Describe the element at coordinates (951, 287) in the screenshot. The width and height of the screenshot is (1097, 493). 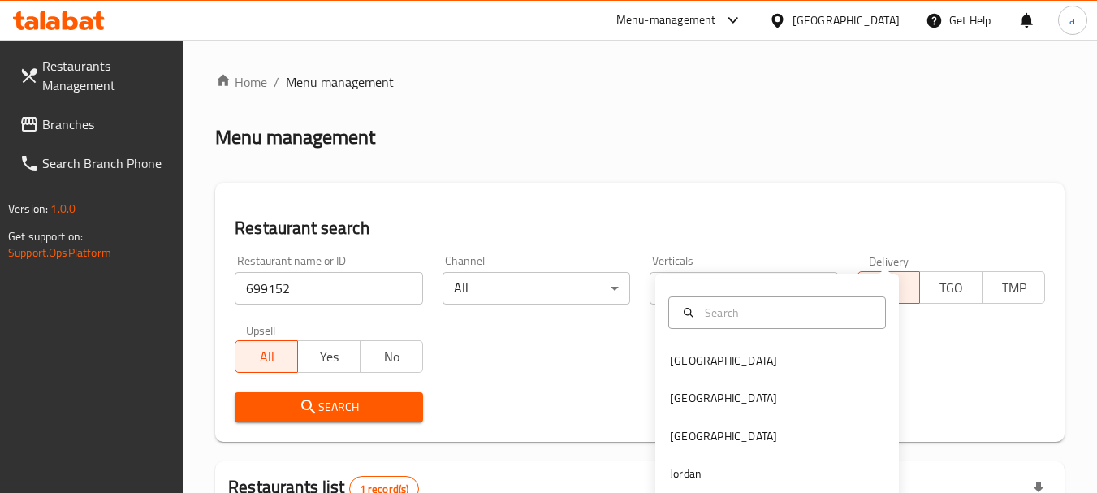
I see `button: TGO` at that location.